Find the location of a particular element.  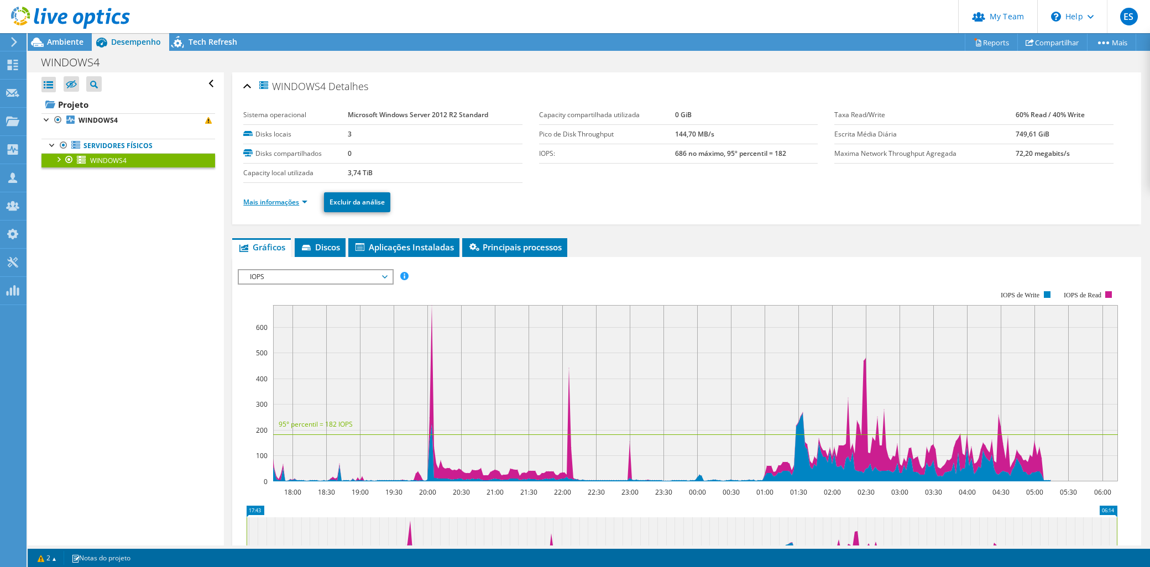

label: Escrita Média Diária is located at coordinates (925, 134).